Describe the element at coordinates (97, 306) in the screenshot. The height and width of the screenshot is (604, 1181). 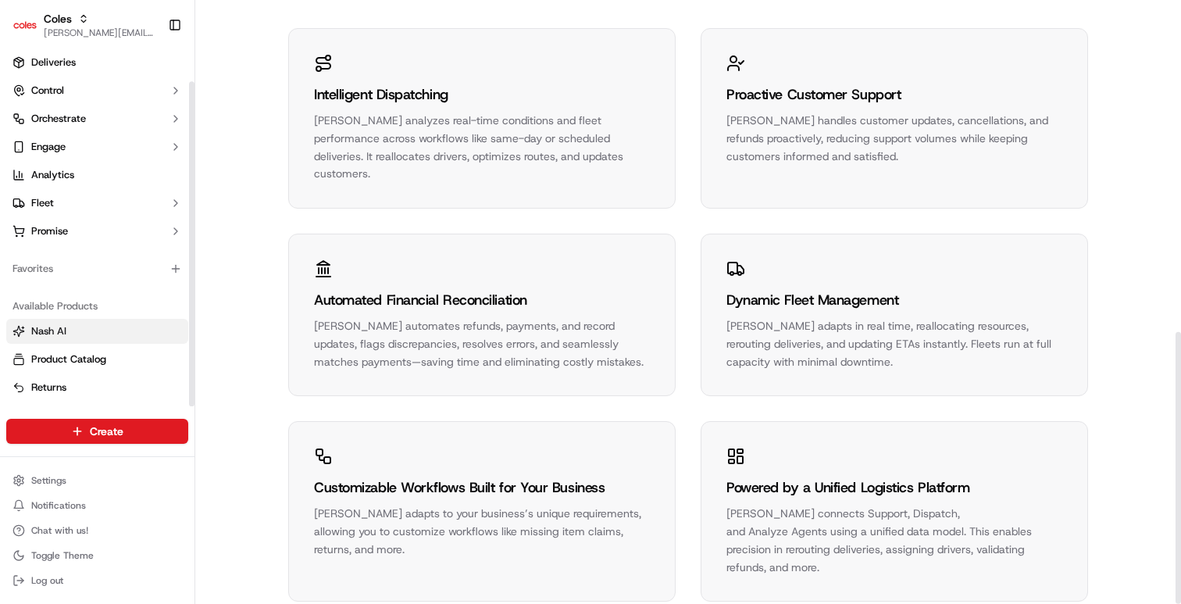
I see `div: Available Products` at that location.